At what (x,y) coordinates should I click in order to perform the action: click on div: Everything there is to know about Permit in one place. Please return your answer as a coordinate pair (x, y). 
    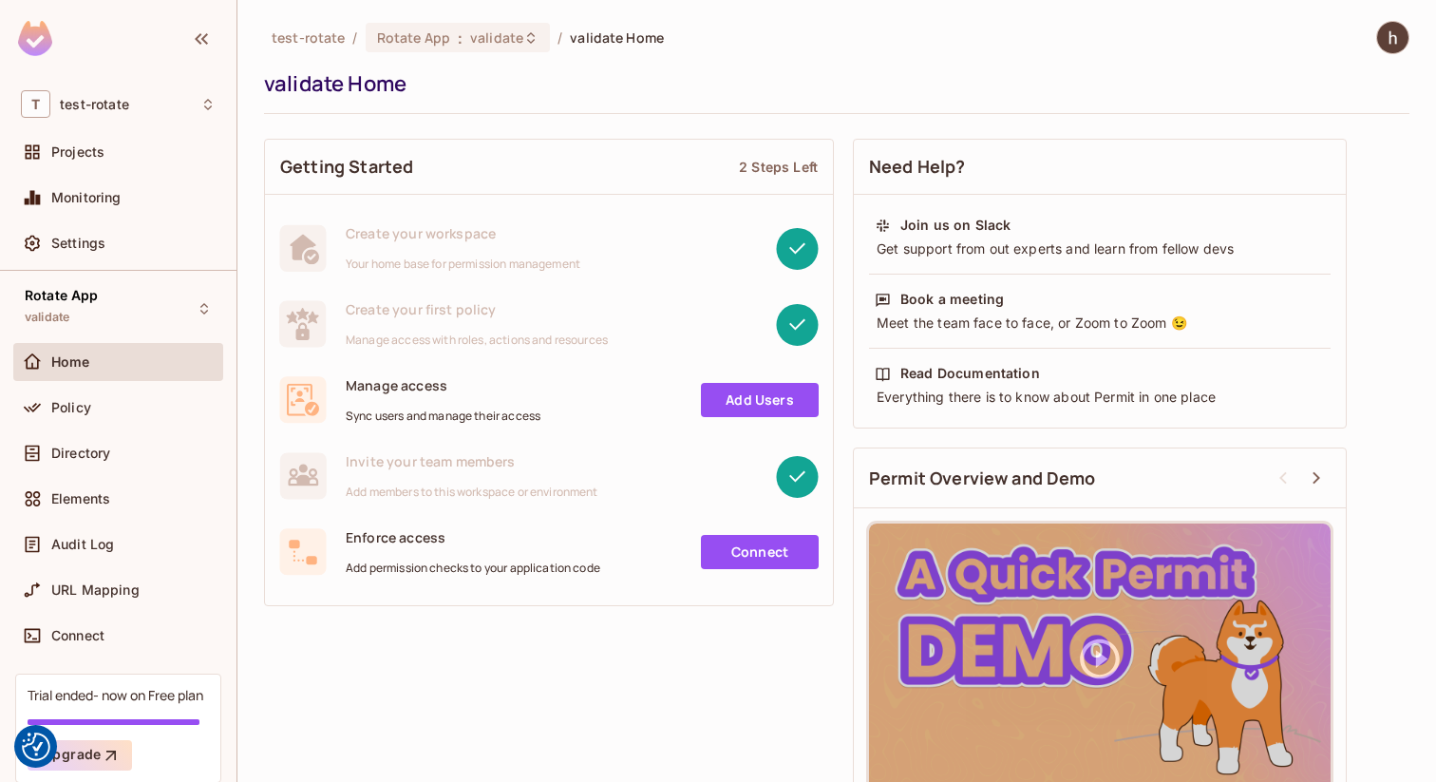
    Looking at the image, I should click on (1100, 397).